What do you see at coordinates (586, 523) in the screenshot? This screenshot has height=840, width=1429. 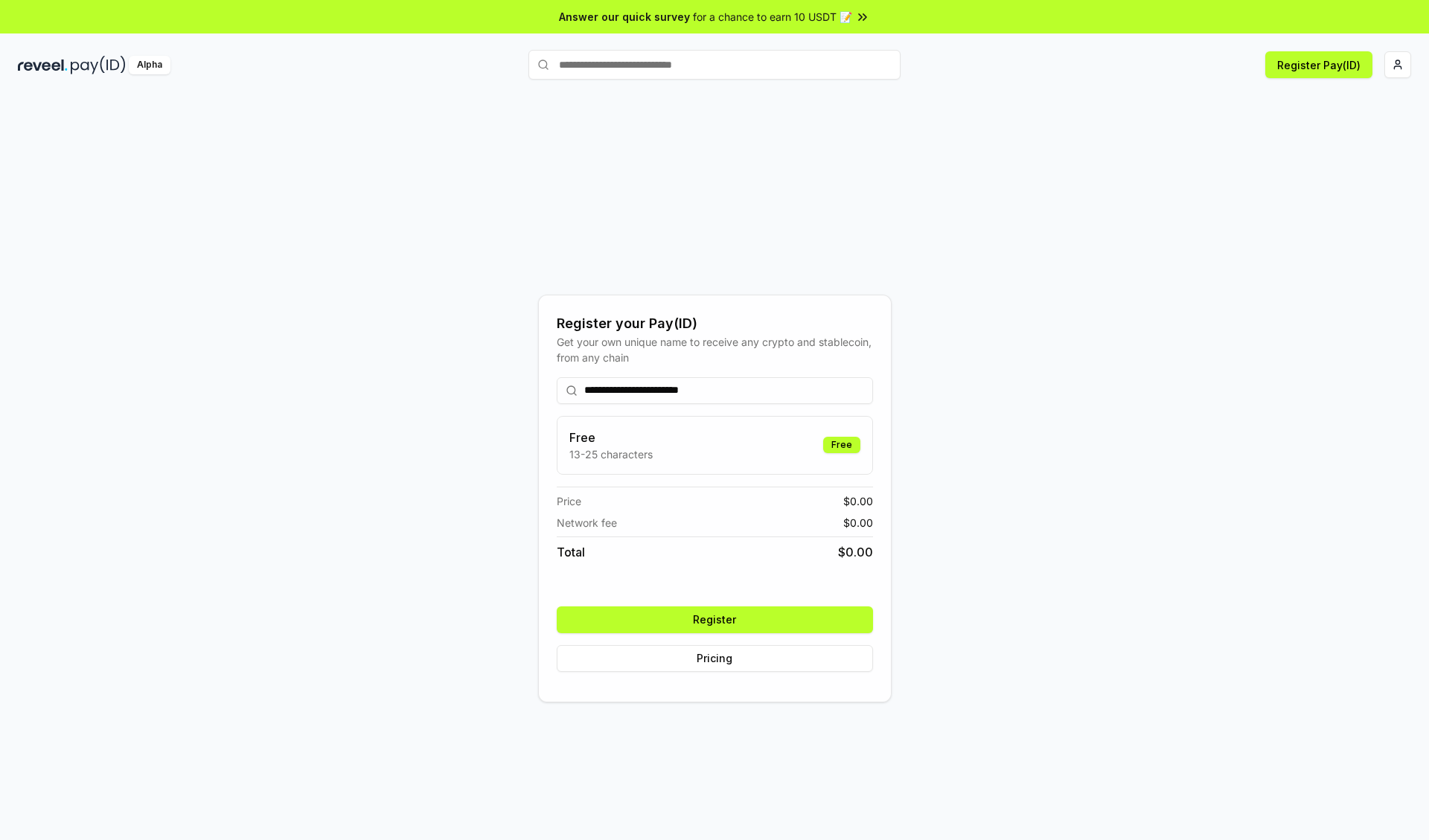 I see `span: Network fee` at bounding box center [586, 523].